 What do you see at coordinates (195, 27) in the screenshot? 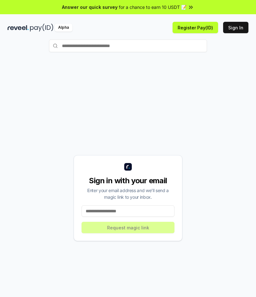
I see `button: Register Pay(ID)` at bounding box center [195, 27].